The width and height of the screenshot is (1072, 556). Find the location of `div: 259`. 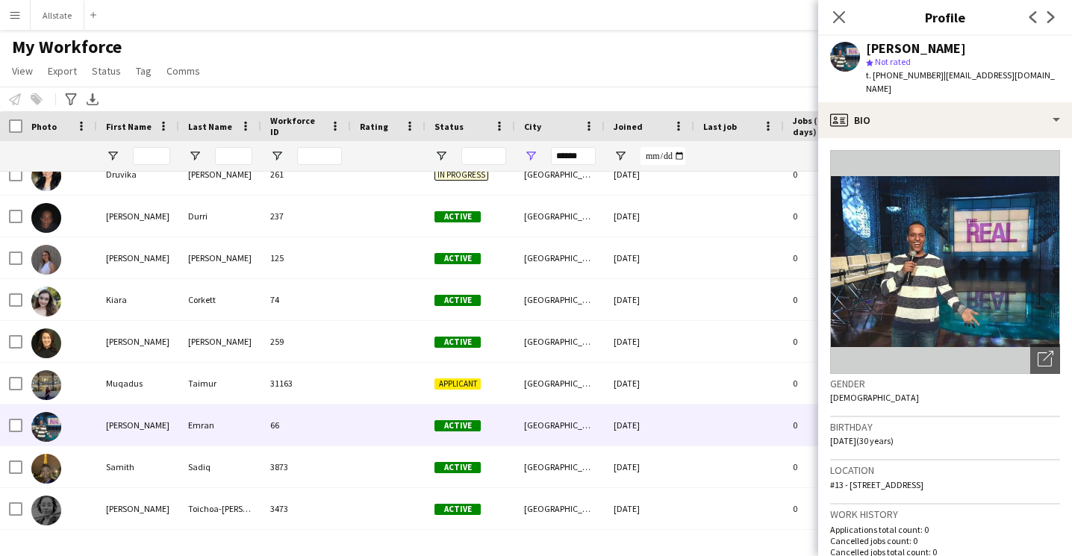

div: 259 is located at coordinates (306, 341).